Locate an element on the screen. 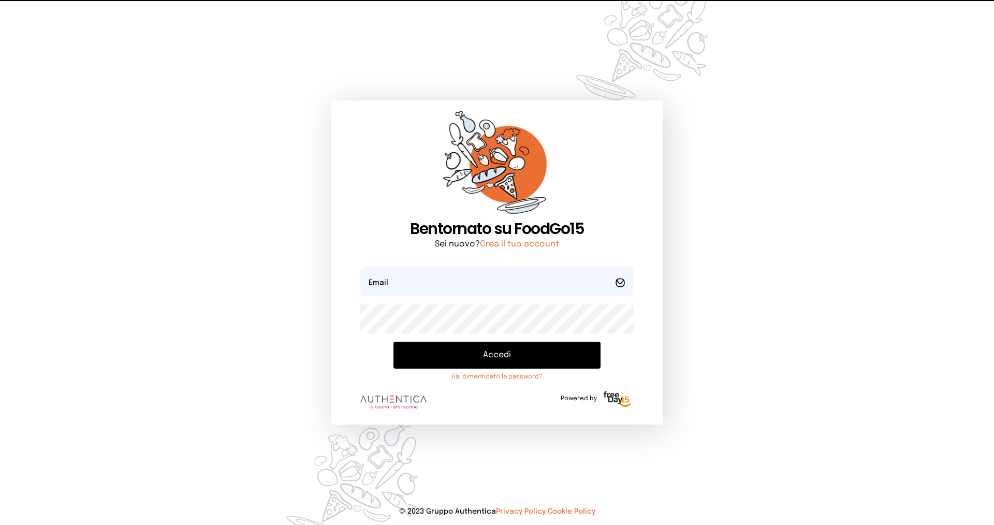 The image size is (994, 525). p: Sei nuovo? is located at coordinates (497, 244).